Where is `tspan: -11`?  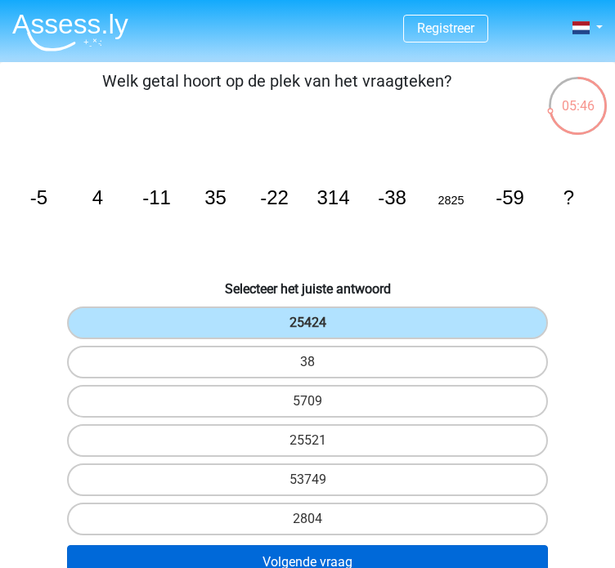 tspan: -11 is located at coordinates (156, 197).